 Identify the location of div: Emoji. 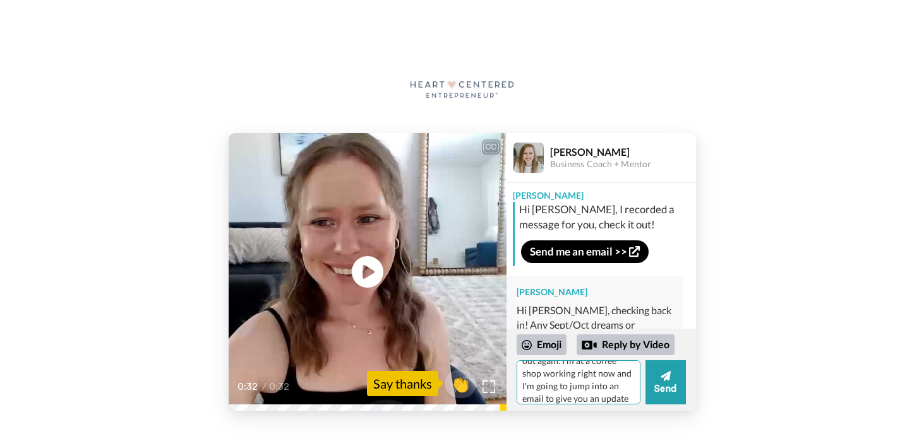
(541, 345).